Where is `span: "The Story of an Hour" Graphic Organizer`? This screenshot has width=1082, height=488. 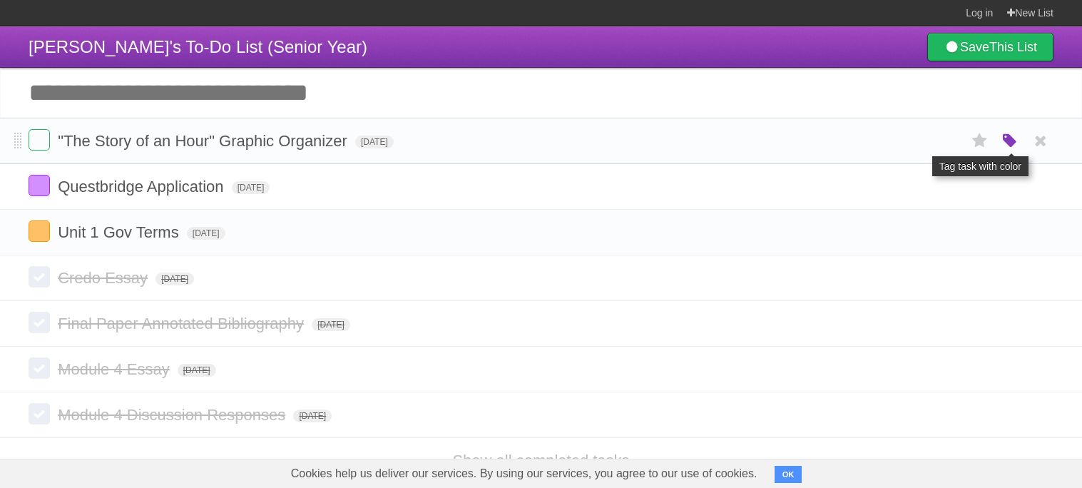 span: "The Story of an Hour" Graphic Organizer is located at coordinates (204, 140).